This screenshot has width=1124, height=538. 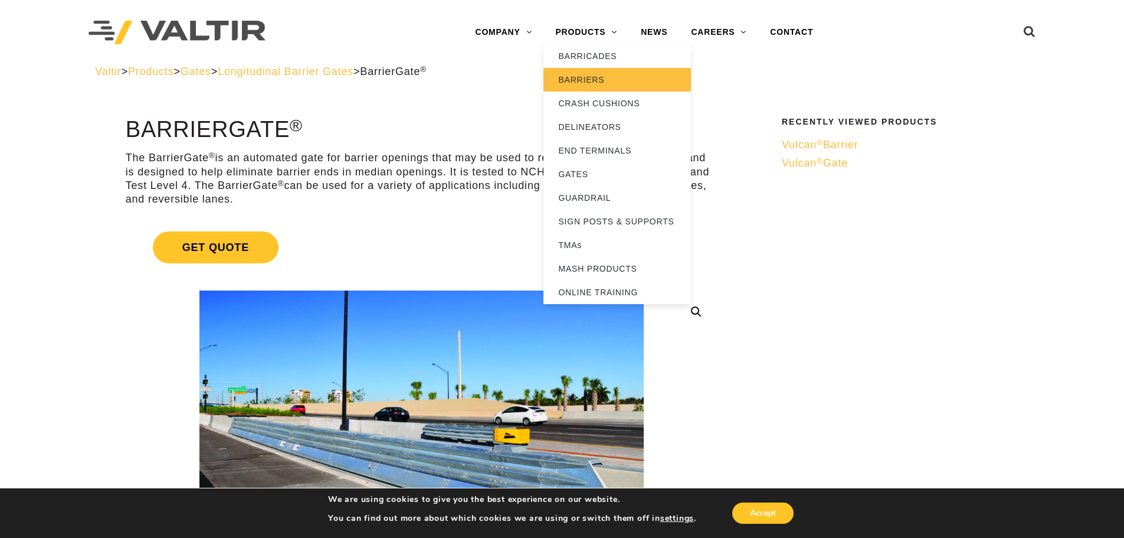 What do you see at coordinates (215, 247) in the screenshot?
I see `span: Get Quote` at bounding box center [215, 247].